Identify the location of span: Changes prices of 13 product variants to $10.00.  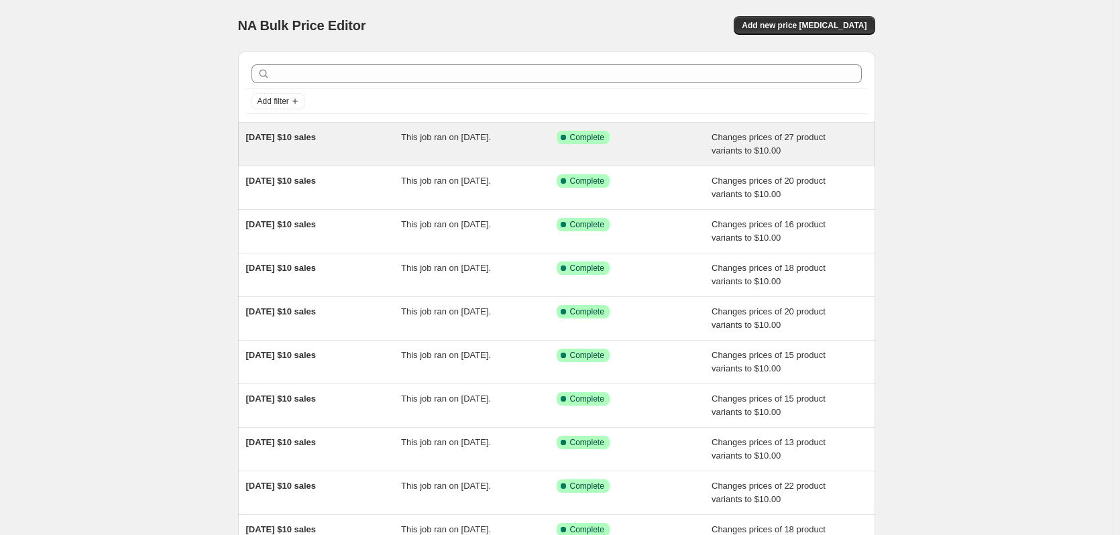
(768, 449).